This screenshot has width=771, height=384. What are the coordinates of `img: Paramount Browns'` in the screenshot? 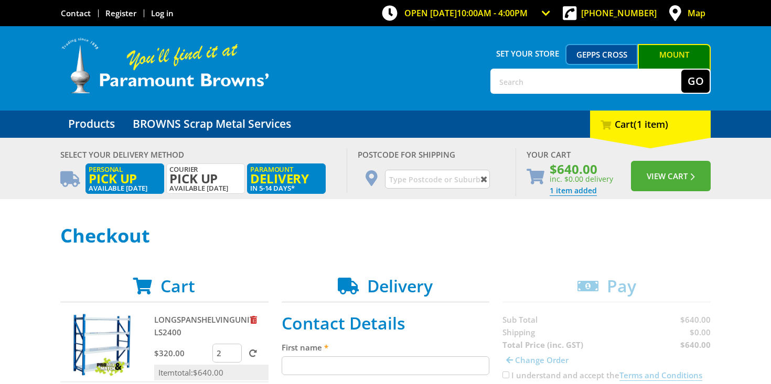 It's located at (165, 66).